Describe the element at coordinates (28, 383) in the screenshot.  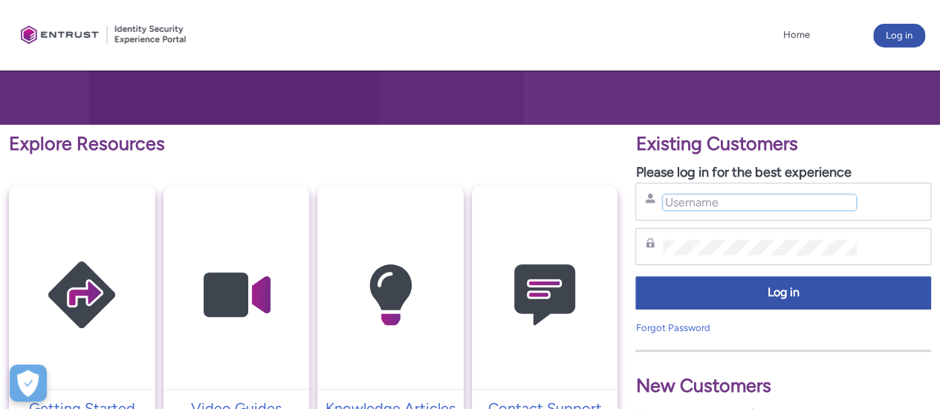
I see `button: Open Preferences` at that location.